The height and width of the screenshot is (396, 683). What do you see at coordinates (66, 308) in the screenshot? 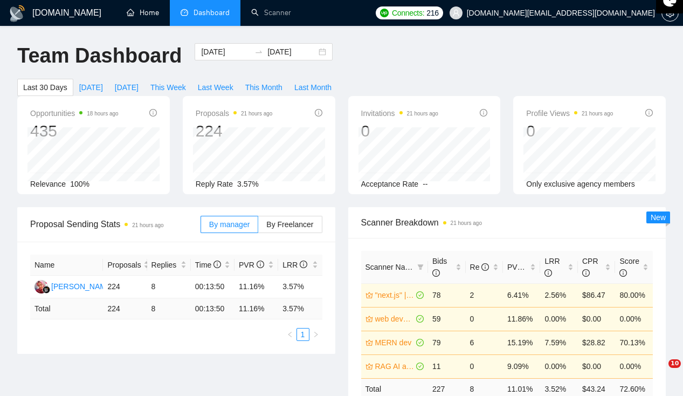
I see `td: Total` at bounding box center [66, 308].